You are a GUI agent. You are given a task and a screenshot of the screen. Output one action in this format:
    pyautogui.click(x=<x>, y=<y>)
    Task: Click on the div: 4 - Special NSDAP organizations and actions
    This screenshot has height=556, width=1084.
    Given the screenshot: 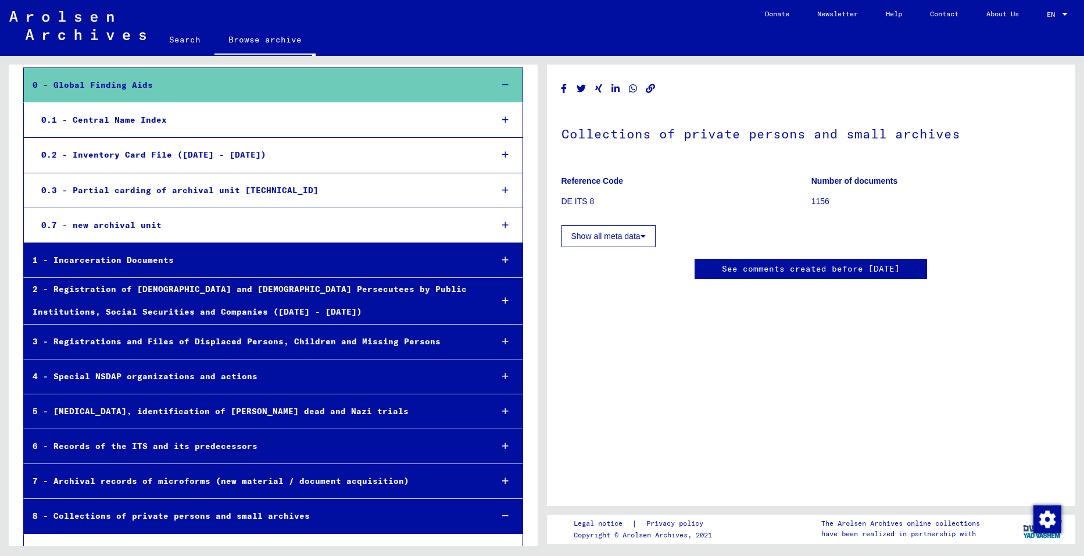 What is the action you would take?
    pyautogui.click(x=253, y=376)
    